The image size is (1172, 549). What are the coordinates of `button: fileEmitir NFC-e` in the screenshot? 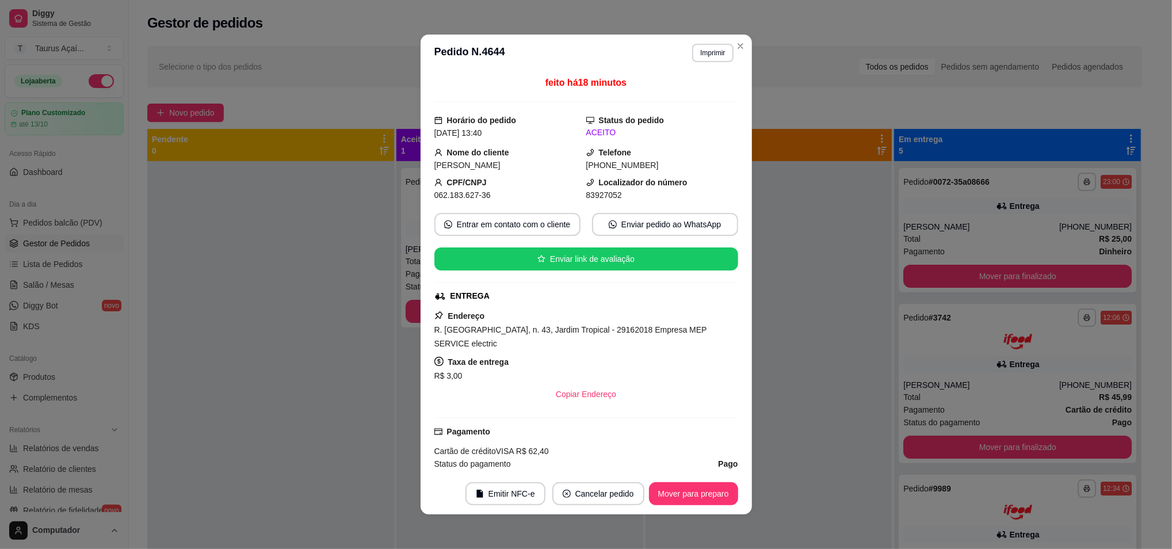 It's located at (505, 494).